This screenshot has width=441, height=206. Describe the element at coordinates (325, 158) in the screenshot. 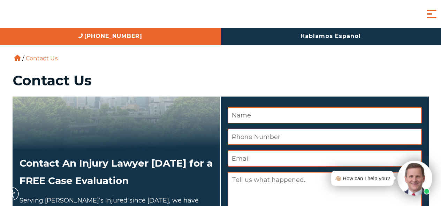

I see `input: Email` at that location.